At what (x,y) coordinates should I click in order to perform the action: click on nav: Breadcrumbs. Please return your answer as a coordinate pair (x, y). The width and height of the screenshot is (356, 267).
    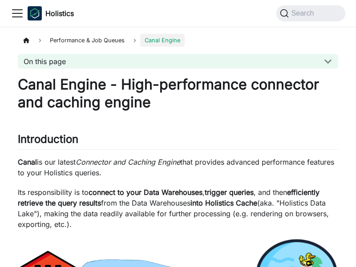
    Looking at the image, I should click on (178, 40).